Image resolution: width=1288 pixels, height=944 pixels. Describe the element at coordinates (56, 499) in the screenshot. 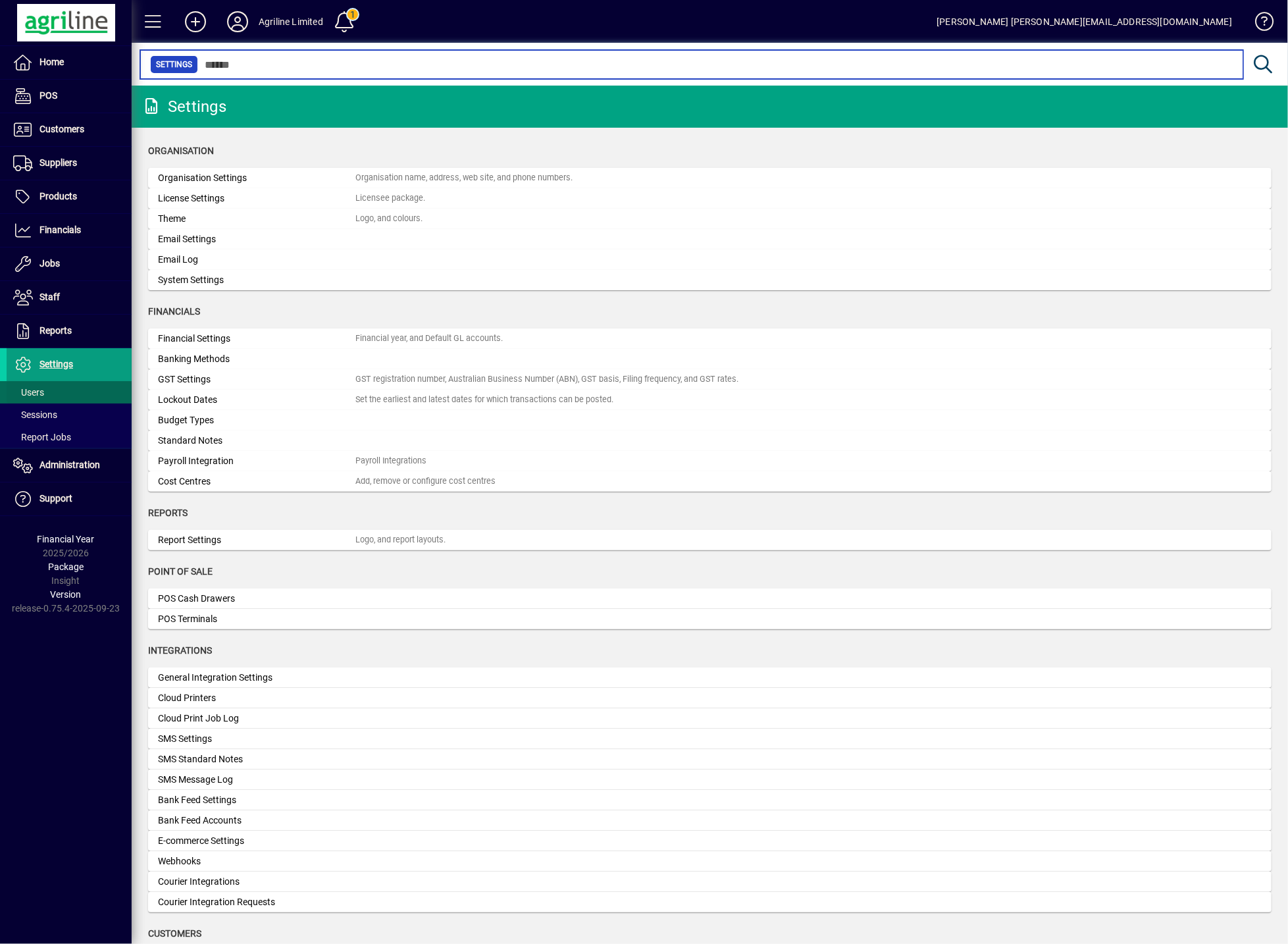

I see `span: Support` at that location.